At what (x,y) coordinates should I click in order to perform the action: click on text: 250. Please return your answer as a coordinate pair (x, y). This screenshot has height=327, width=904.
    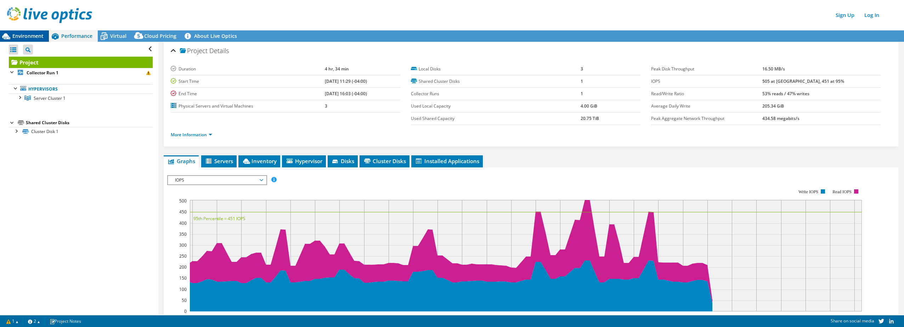
    Looking at the image, I should click on (183, 256).